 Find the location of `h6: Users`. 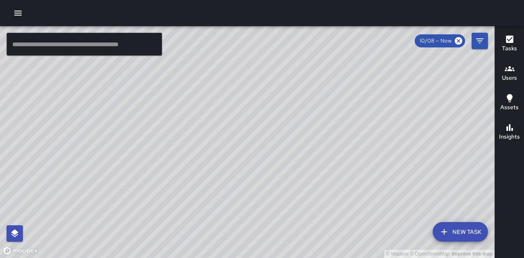

h6: Users is located at coordinates (509, 78).